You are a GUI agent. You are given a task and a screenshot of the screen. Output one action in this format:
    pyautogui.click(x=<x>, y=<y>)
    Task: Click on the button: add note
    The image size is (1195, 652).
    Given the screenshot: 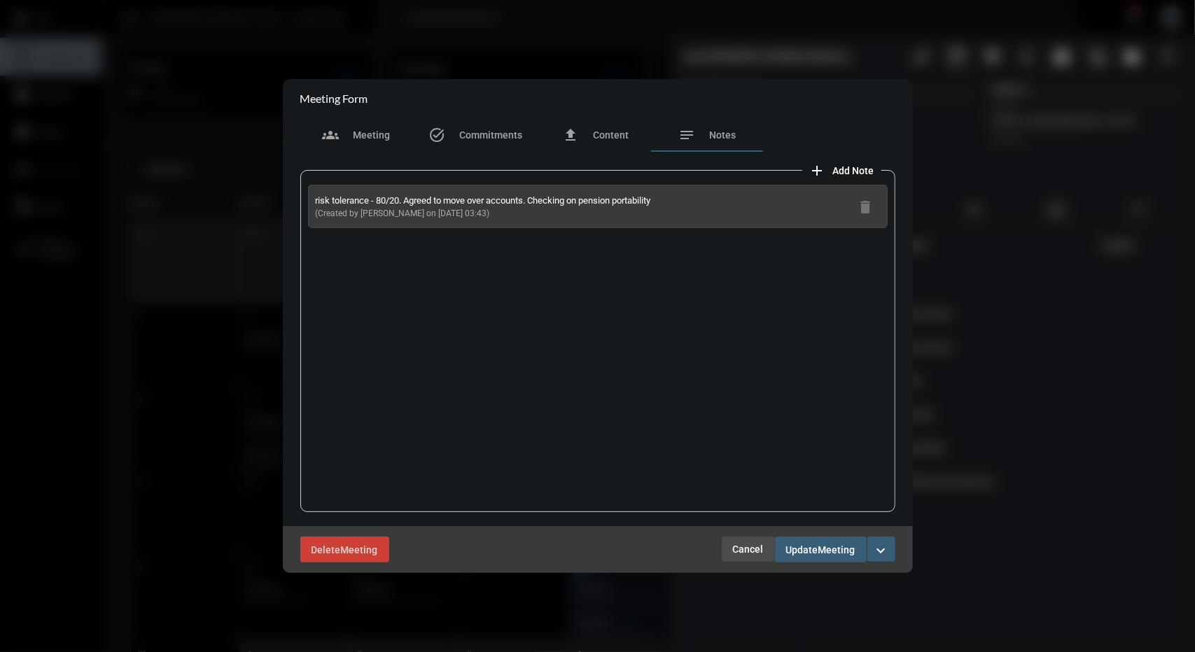 What is the action you would take?
    pyautogui.click(x=841, y=170)
    